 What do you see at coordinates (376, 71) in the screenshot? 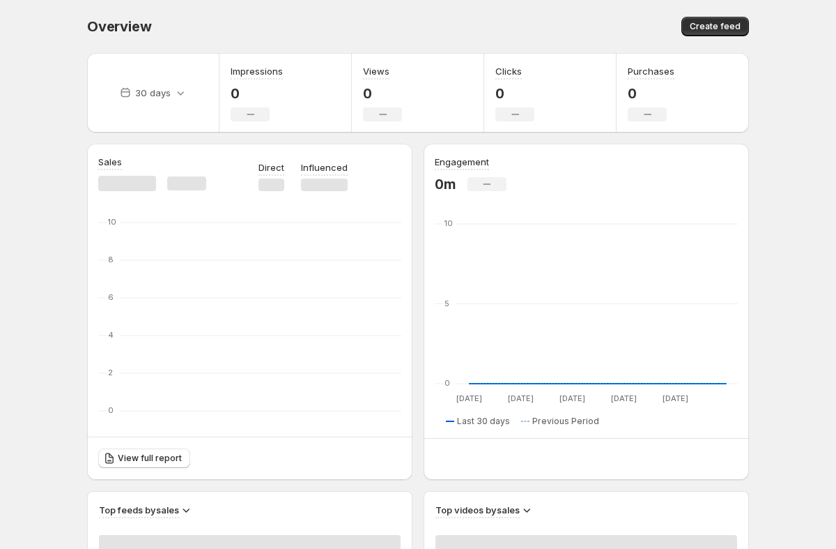
I see `h3: Views` at bounding box center [376, 71].